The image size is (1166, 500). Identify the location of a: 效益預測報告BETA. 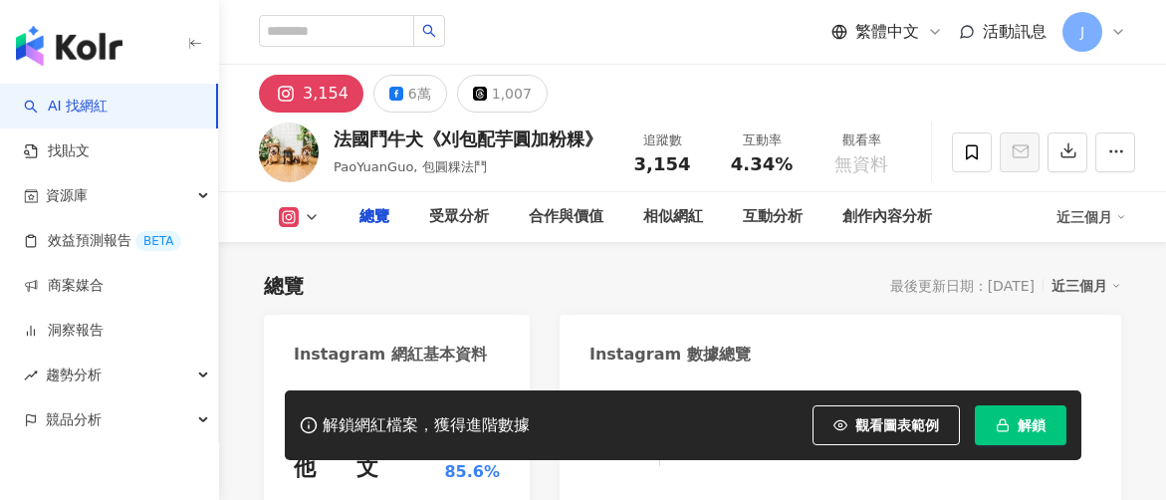
(103, 241).